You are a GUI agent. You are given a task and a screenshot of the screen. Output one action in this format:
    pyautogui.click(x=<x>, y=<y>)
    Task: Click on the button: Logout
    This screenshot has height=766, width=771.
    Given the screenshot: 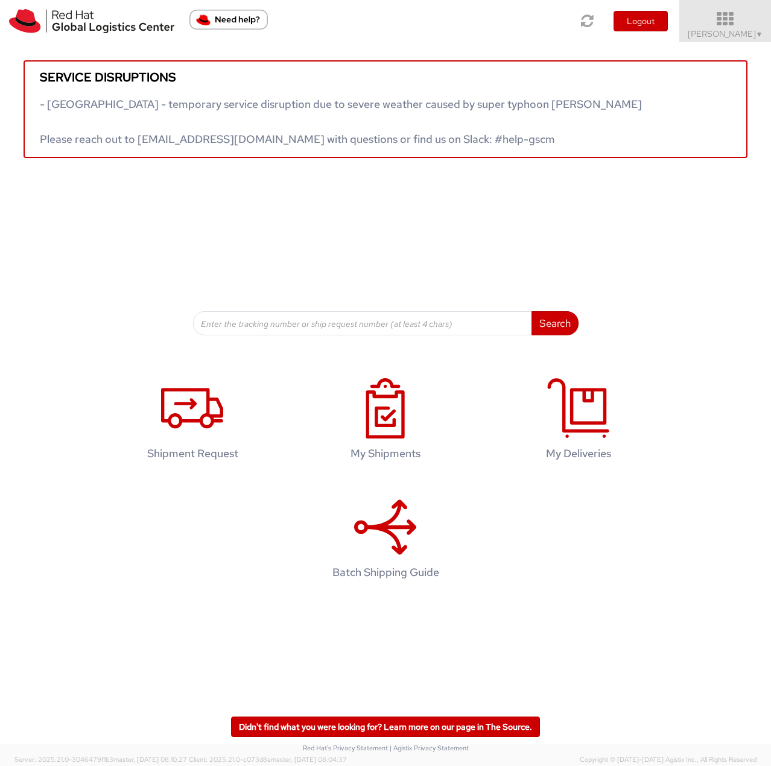 What is the action you would take?
    pyautogui.click(x=641, y=21)
    